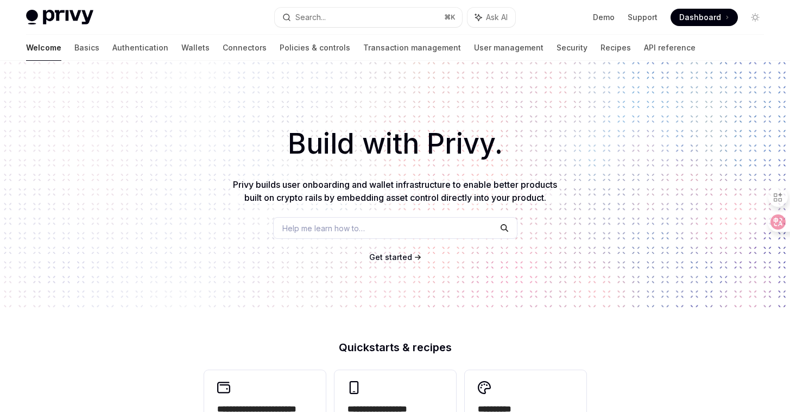 The width and height of the screenshot is (790, 412). Describe the element at coordinates (60, 17) in the screenshot. I see `img: light logo` at that location.